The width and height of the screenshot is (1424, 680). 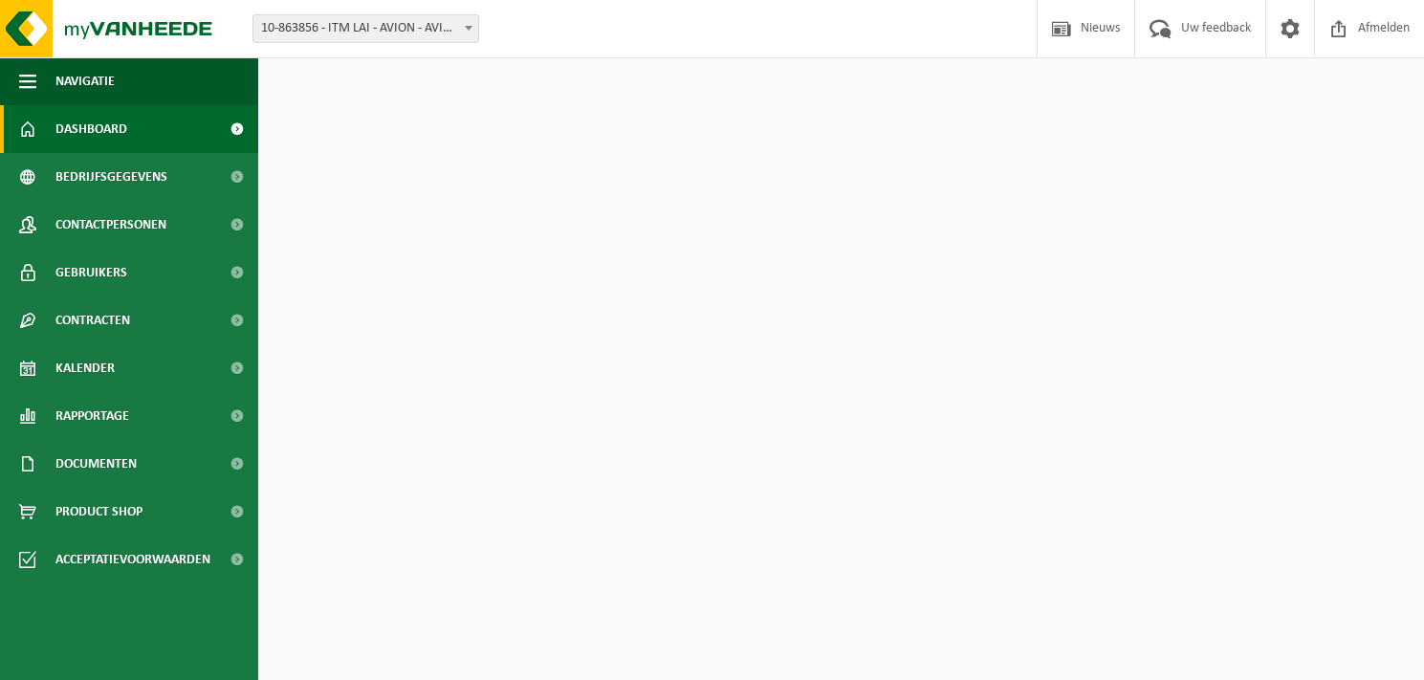 I want to click on span: 10-863856 - ITM LAI - AVION - AVION, so click(x=365, y=29).